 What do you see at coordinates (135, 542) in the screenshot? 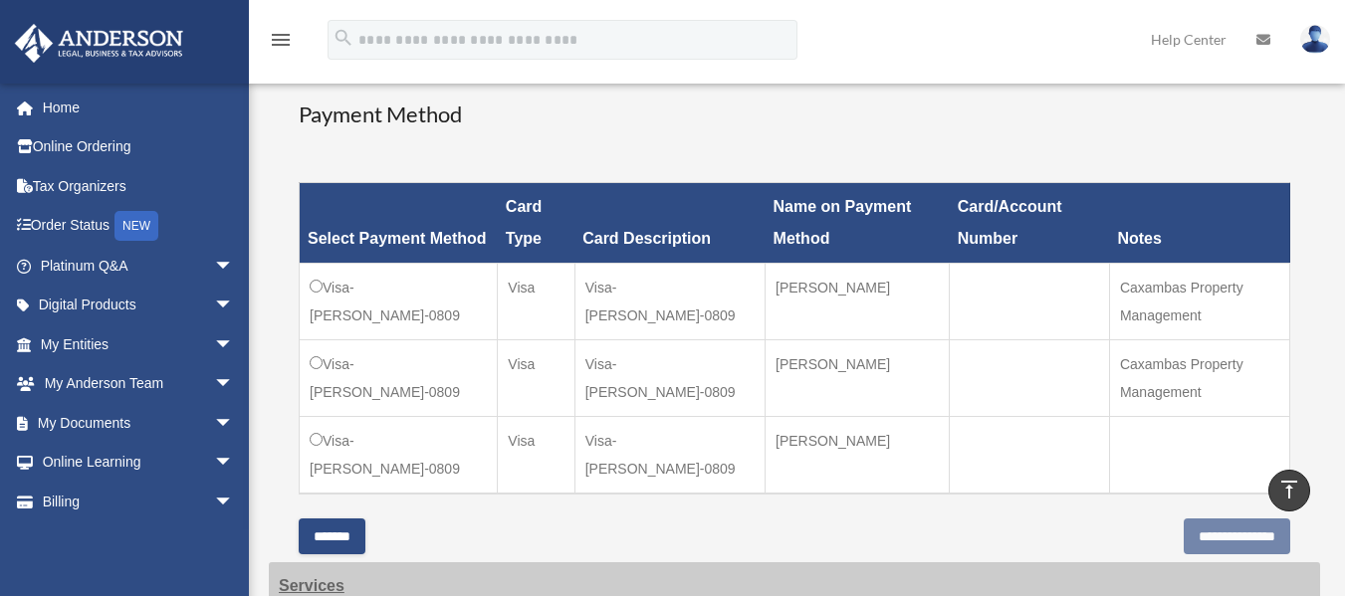
I see `a: Open Invoices` at bounding box center [135, 542].